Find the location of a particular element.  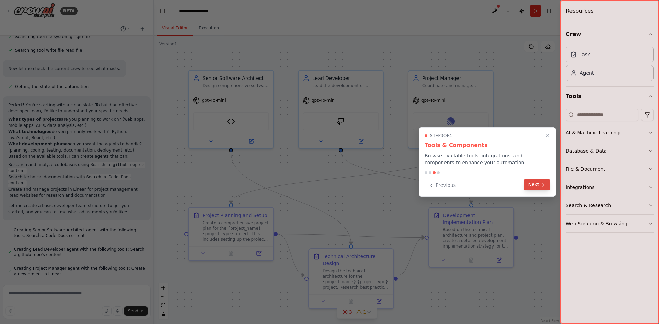

button: Hide left sidebar is located at coordinates (163, 11).